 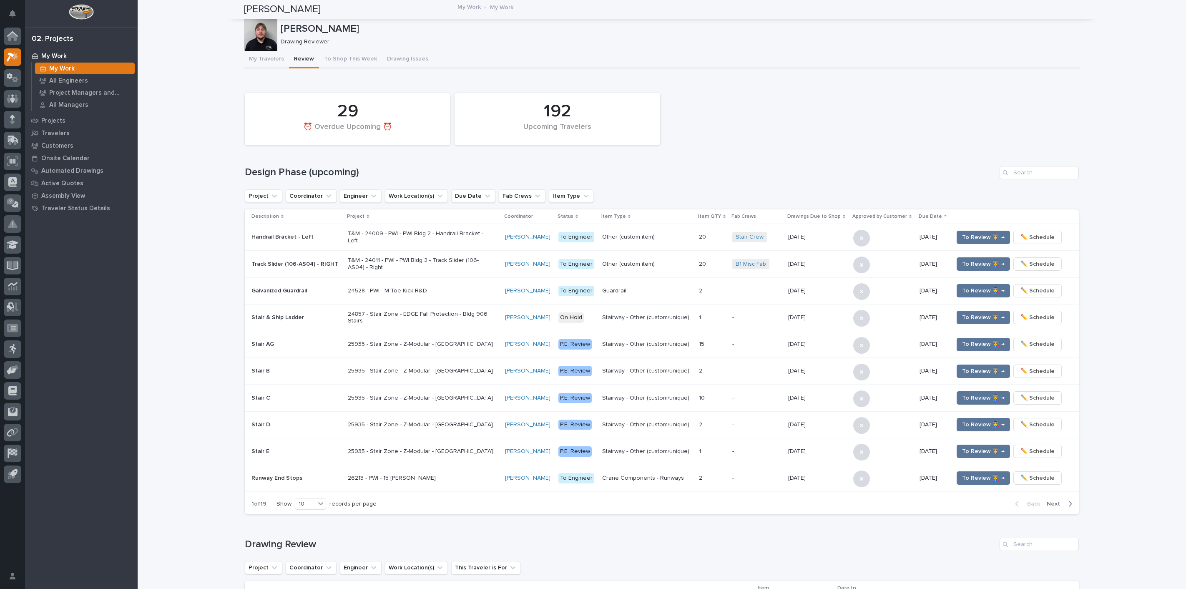 I want to click on div: On Hold, so click(x=571, y=317).